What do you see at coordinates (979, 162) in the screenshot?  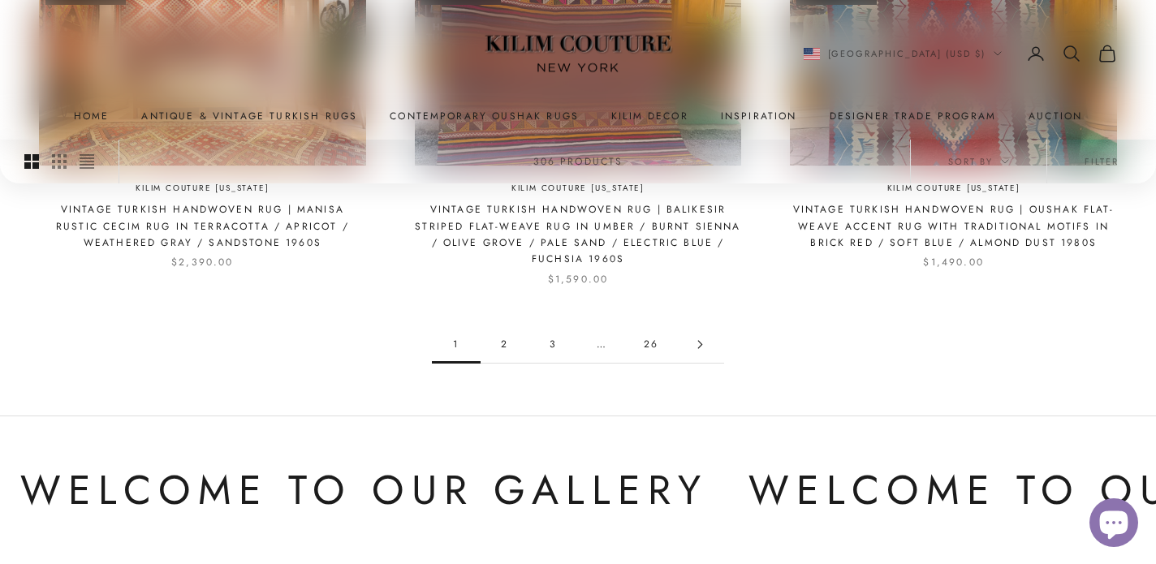 I see `span: Sort by` at bounding box center [979, 162].